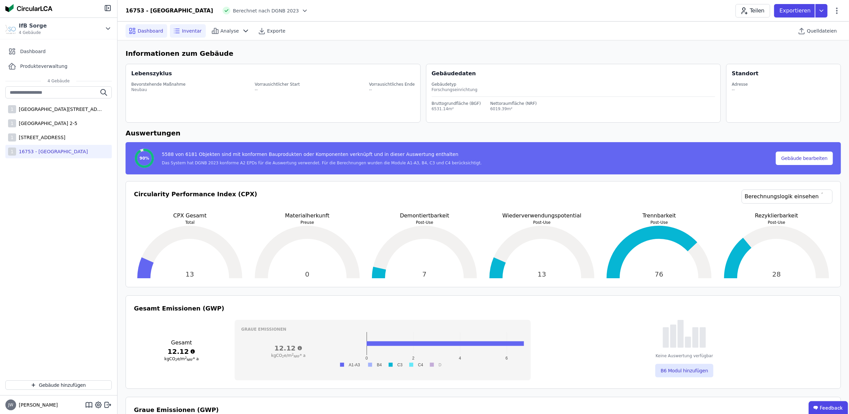  I want to click on span: Inventar, so click(192, 31).